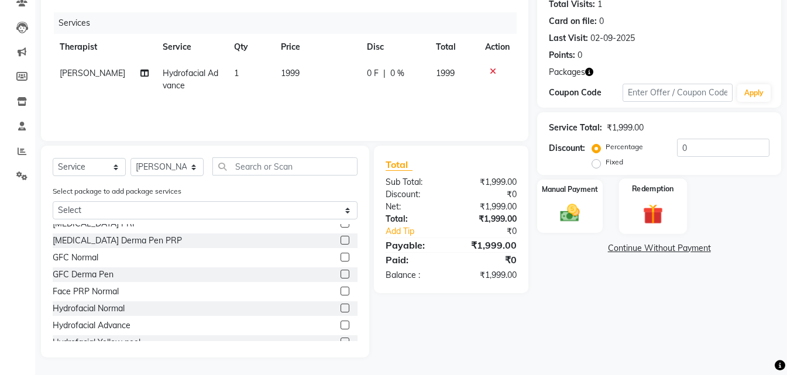 The height and width of the screenshot is (375, 787). Describe the element at coordinates (414, 260) in the screenshot. I see `div: Paid:` at that location.